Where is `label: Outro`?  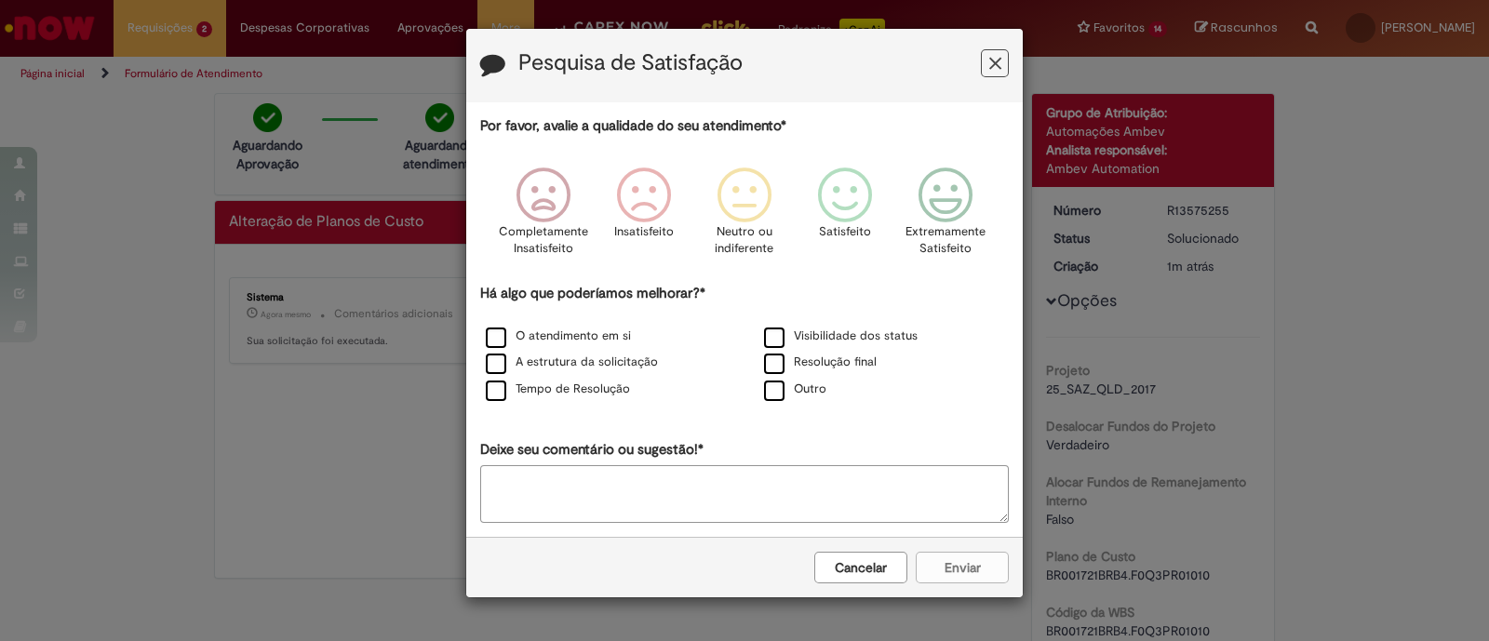
label: Outro is located at coordinates (795, 389).